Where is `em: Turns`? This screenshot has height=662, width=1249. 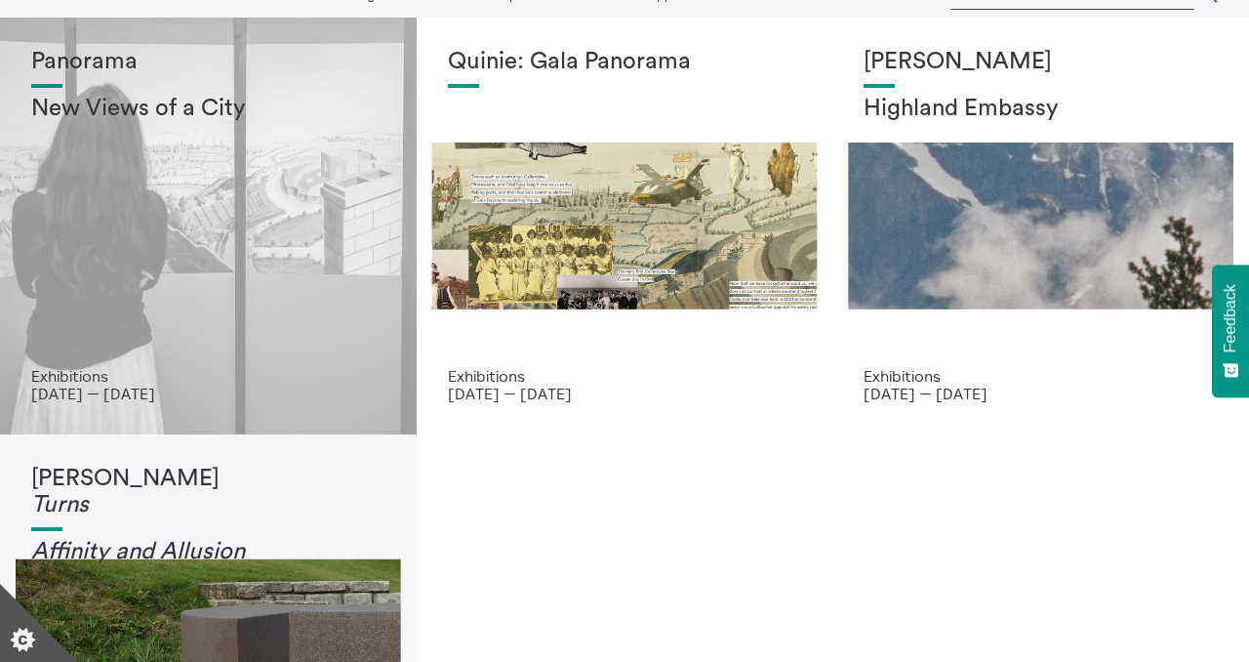
em: Turns is located at coordinates (60, 505).